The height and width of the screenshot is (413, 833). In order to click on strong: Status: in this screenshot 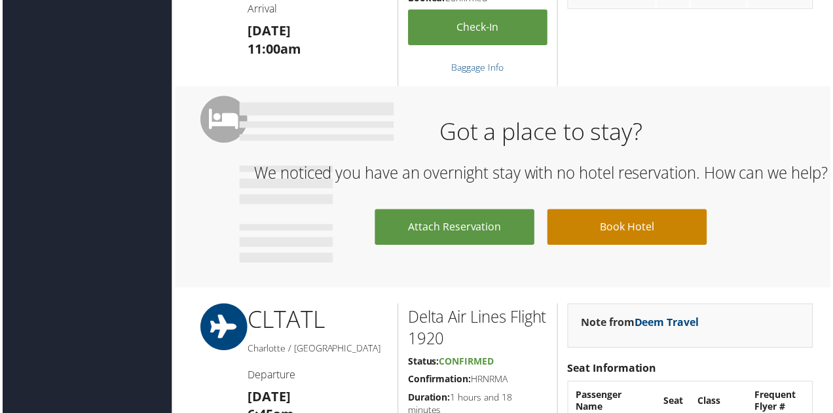, I will do `click(424, 363)`.